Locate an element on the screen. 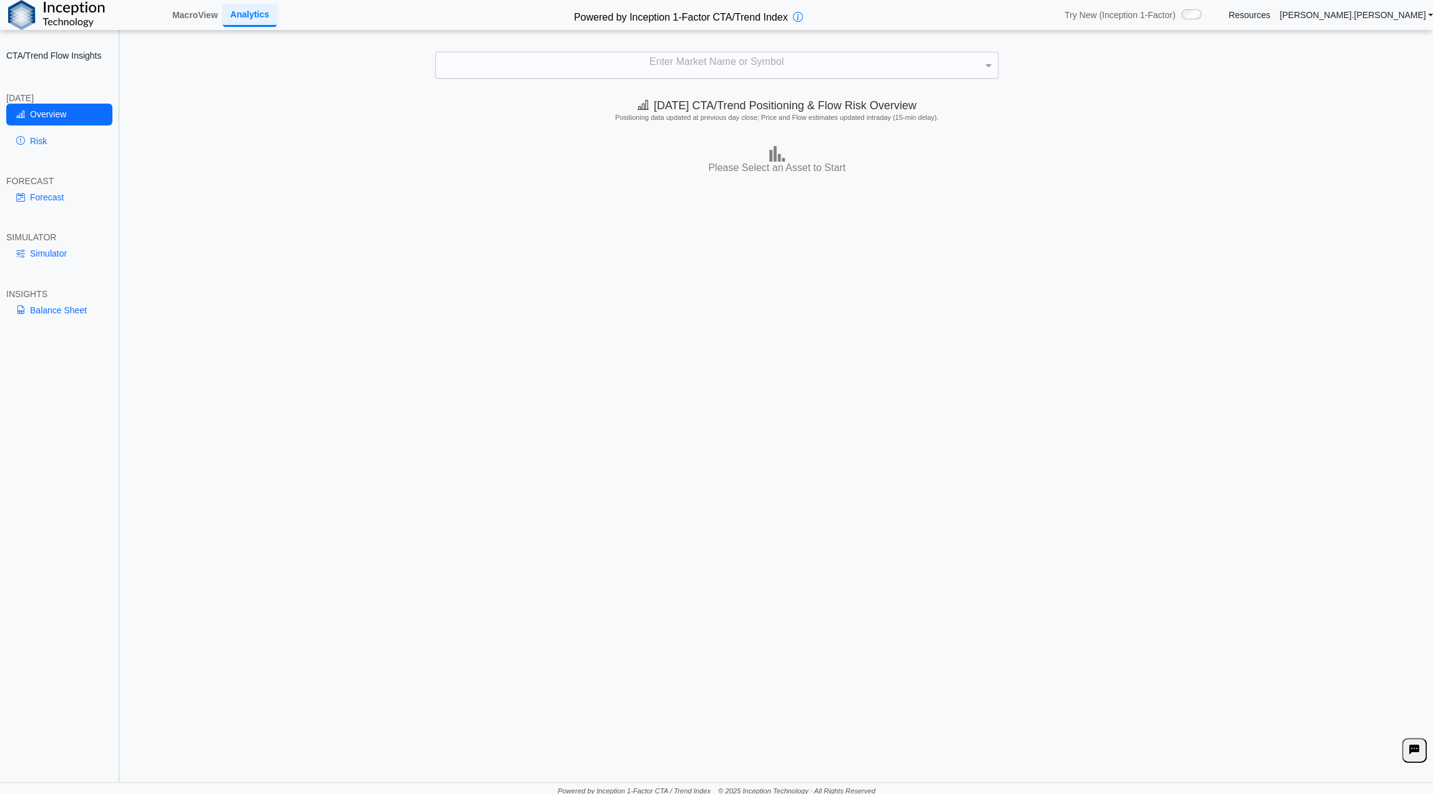 This screenshot has width=1433, height=794. div: SIMULATOR is located at coordinates (59, 237).